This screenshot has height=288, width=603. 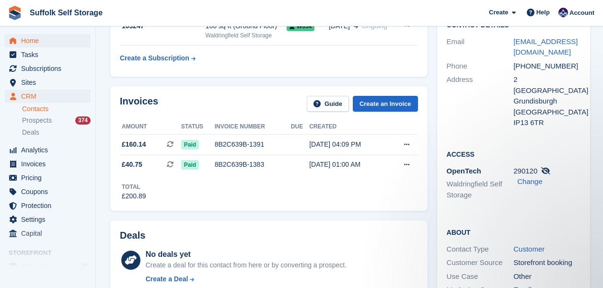 I want to click on img: William Notcutt, so click(x=563, y=12).